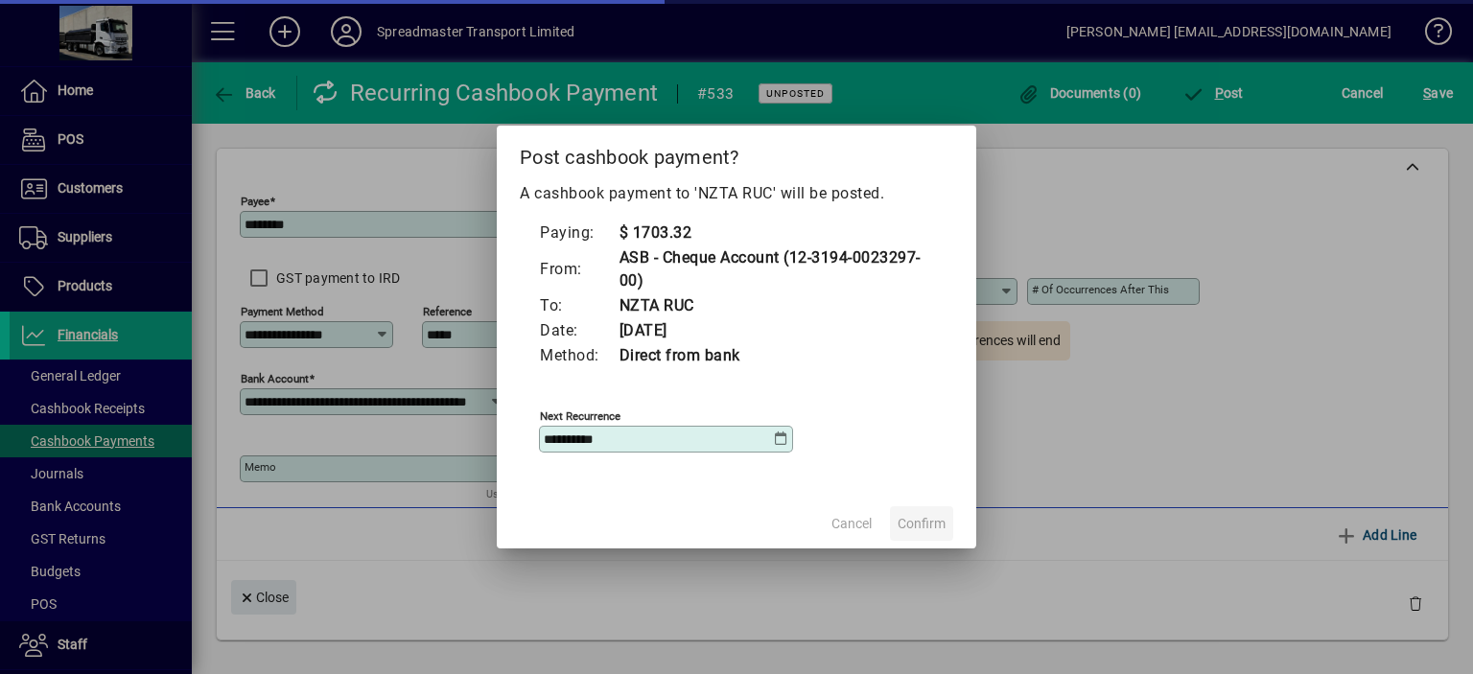 The image size is (1473, 674). What do you see at coordinates (777, 269) in the screenshot?
I see `td: ASB - Cheque Account (12-3194-0023297-00)` at bounding box center [777, 269].